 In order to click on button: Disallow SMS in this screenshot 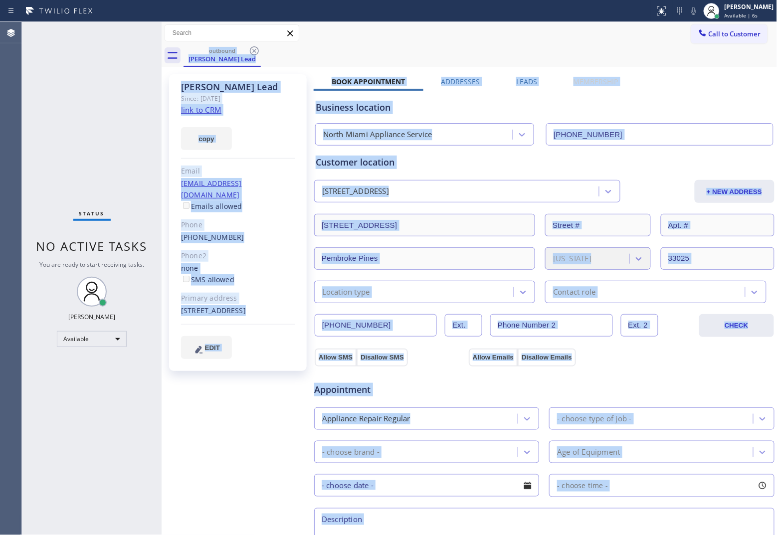, I will do `click(382, 358)`.